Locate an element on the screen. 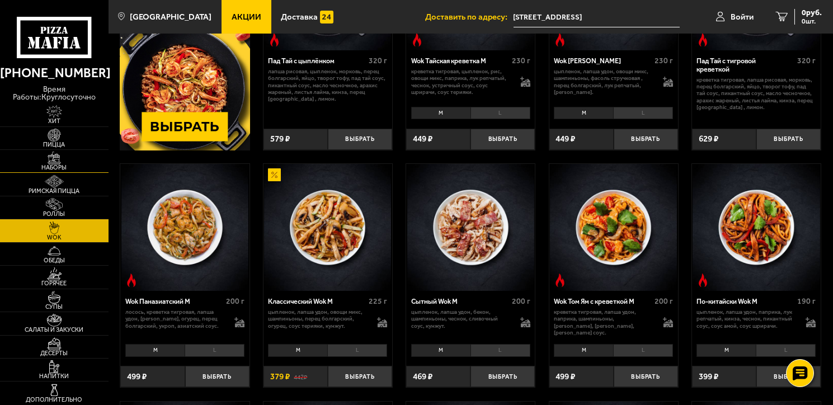 This screenshot has height=405, width=833. a: Острое блюдоПо-китайски Wok M is located at coordinates (757, 227).